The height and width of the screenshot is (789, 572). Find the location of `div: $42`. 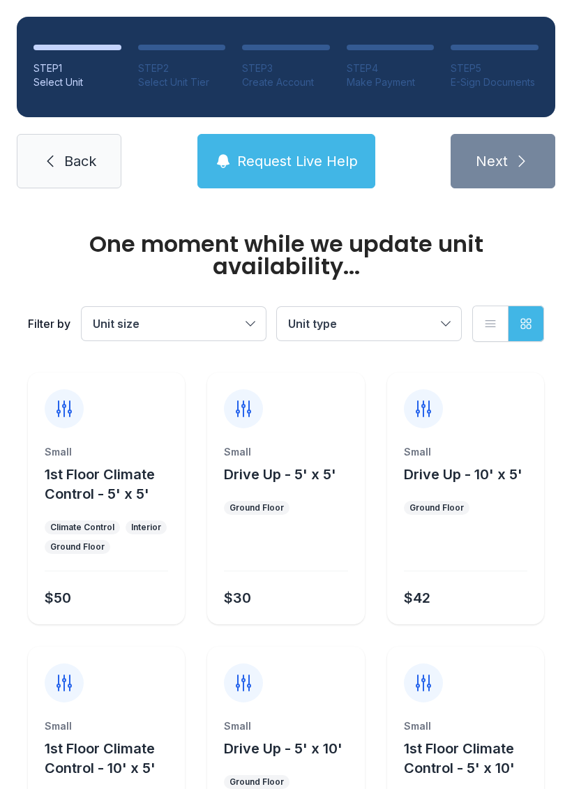

div: $42 is located at coordinates (417, 598).